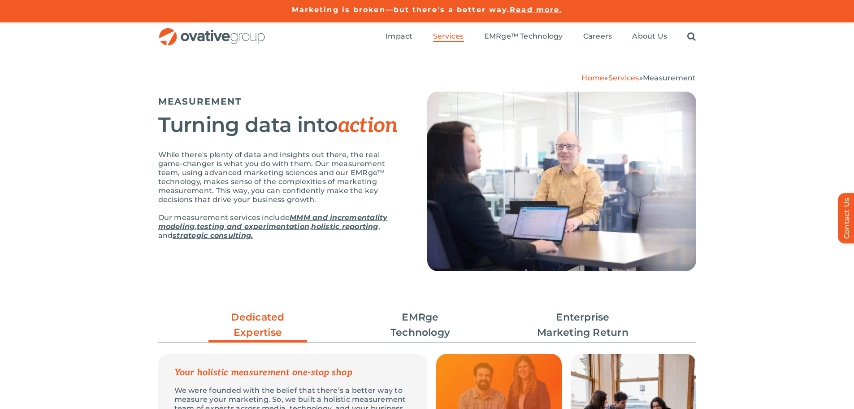  I want to click on span: Measurement, so click(670, 78).